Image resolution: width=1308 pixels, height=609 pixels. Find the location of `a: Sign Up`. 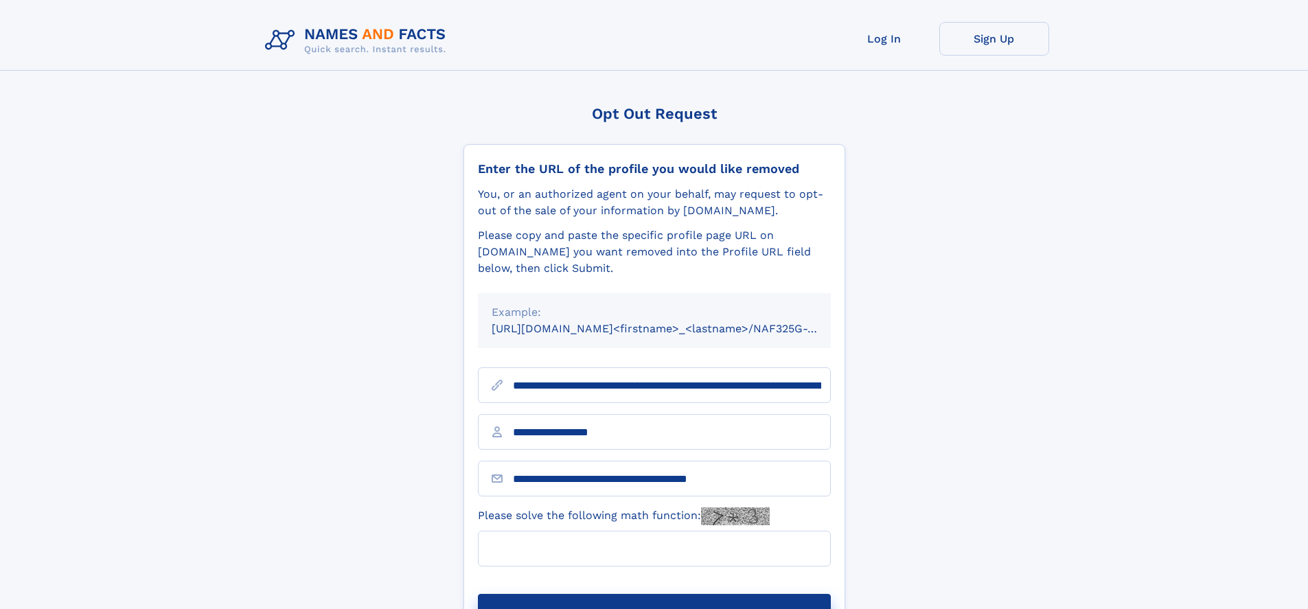

a: Sign Up is located at coordinates (994, 38).